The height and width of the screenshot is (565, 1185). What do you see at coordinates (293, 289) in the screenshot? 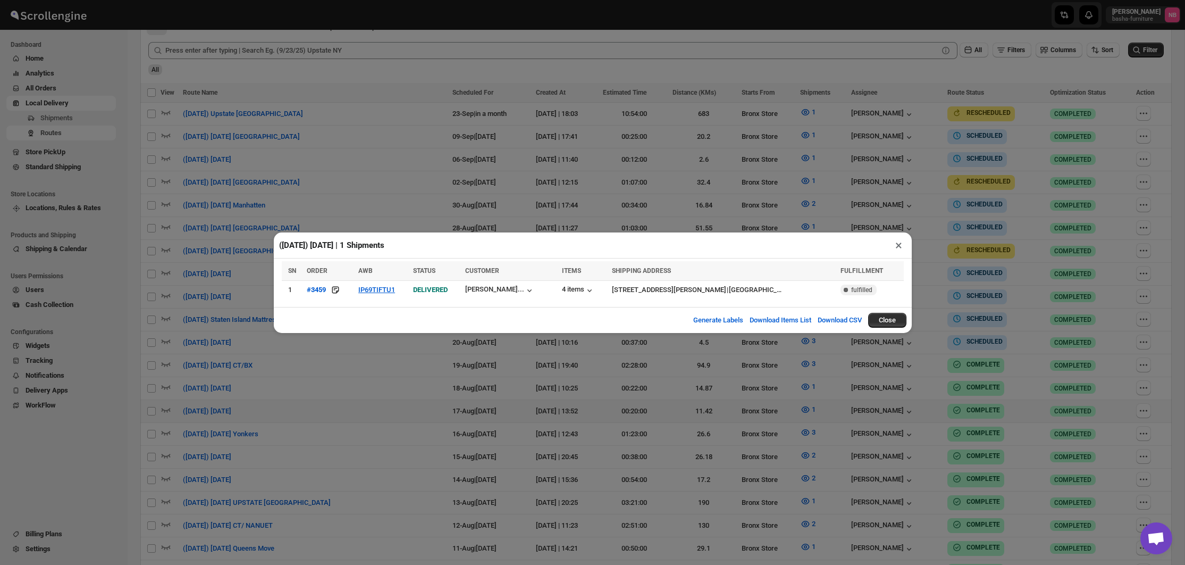
I see `td: 1` at bounding box center [293, 289].